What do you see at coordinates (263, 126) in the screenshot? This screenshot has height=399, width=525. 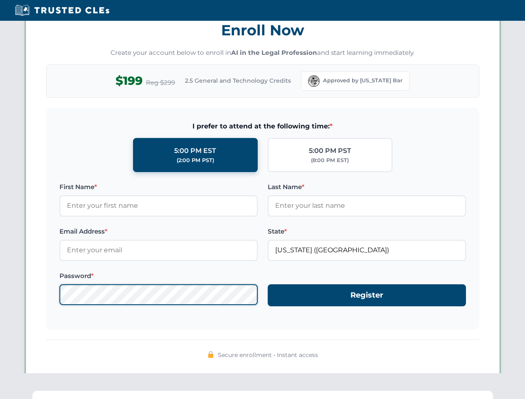 I see `span: I prefer to attend at the following time:` at bounding box center [263, 126].